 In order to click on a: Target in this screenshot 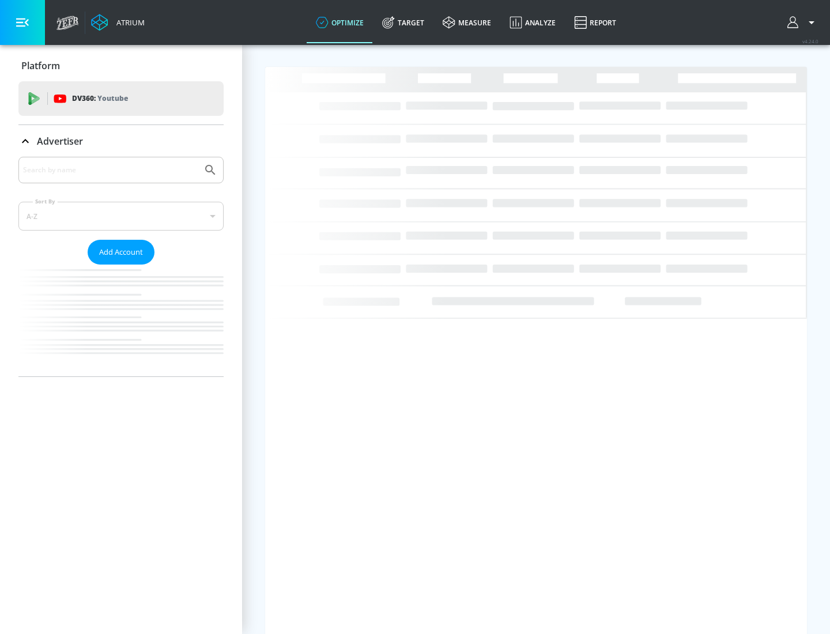, I will do `click(403, 22)`.